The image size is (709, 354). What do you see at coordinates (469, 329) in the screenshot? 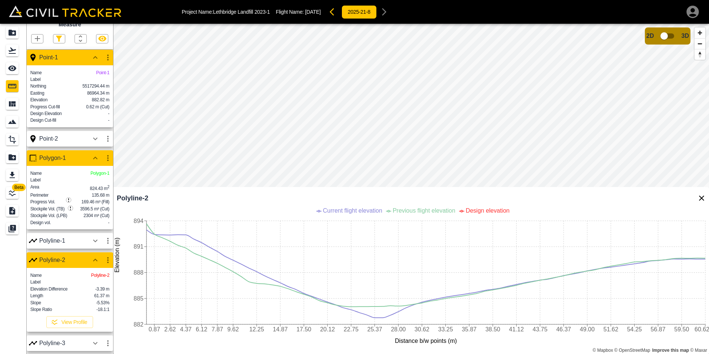
I see `tspan: 35.87` at bounding box center [469, 329].